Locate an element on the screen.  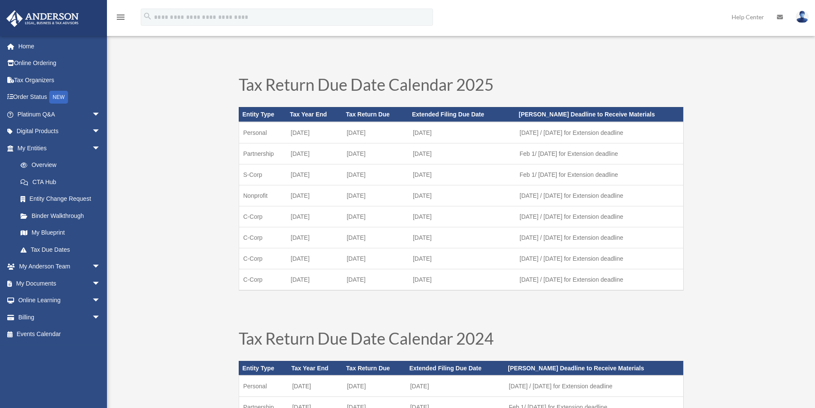
a: Digital Productsarrow_drop_down is located at coordinates (60, 131).